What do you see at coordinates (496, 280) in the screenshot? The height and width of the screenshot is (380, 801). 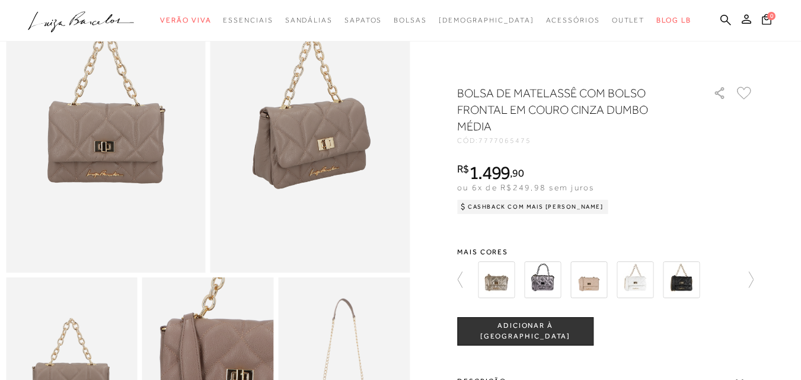 I see `img: BOLSA MÉDIA ALÇA CORRENTE DOURADA` at bounding box center [496, 280].